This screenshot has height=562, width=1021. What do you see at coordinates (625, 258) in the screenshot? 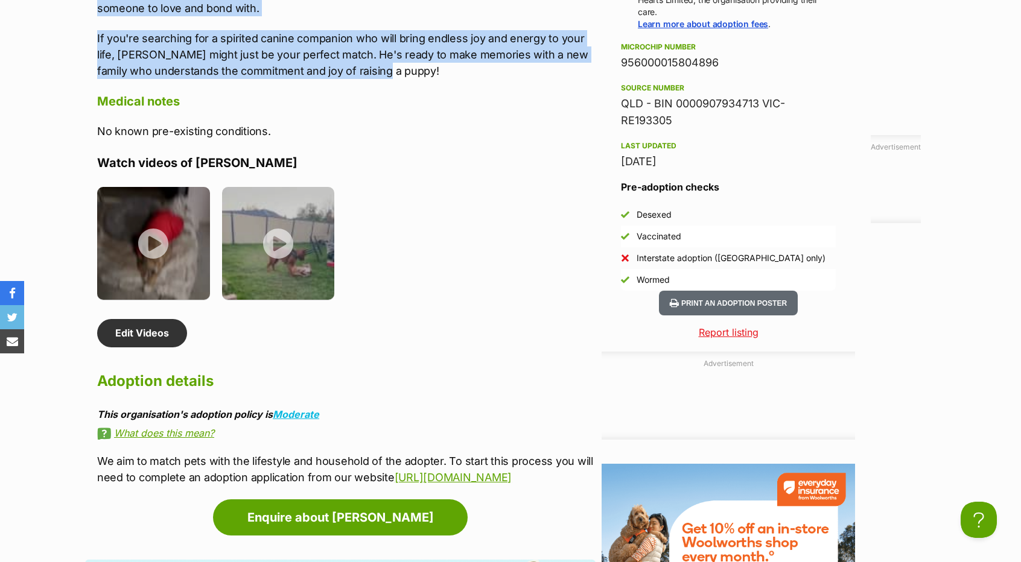
I see `img: No` at bounding box center [625, 258].